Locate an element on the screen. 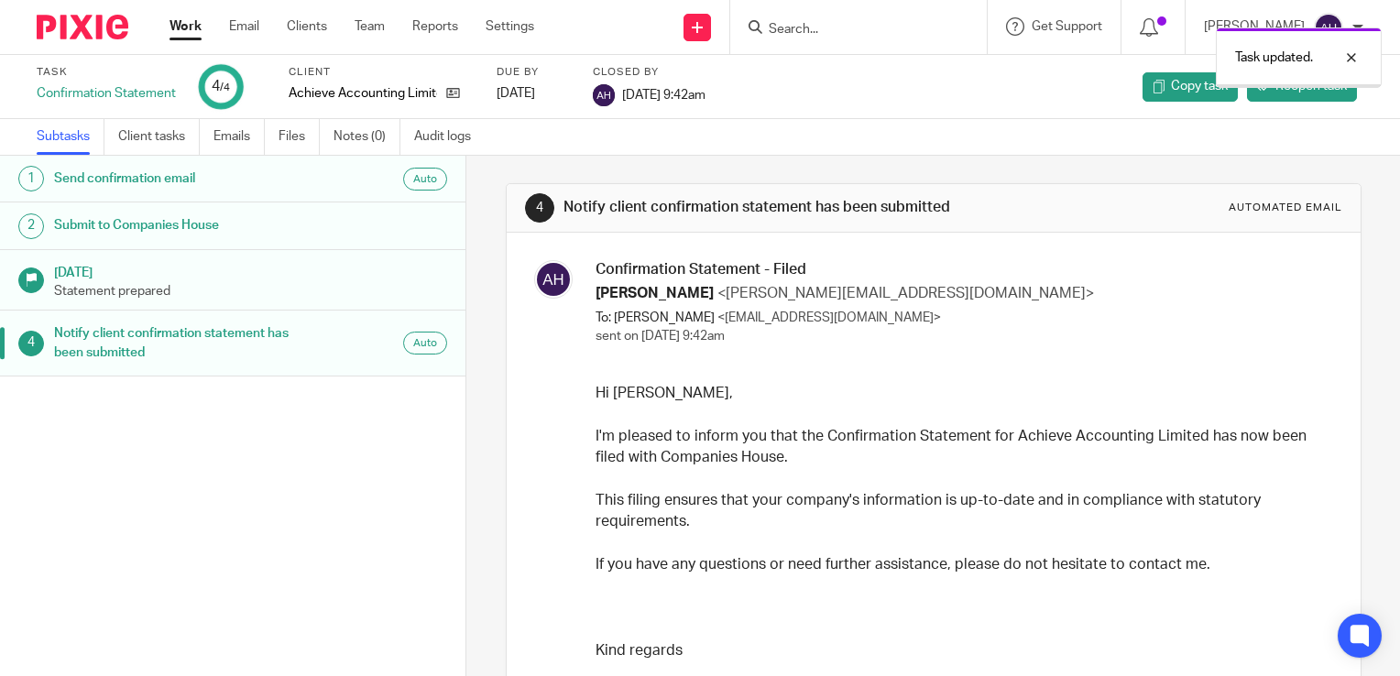  a: Emails is located at coordinates (239, 137).